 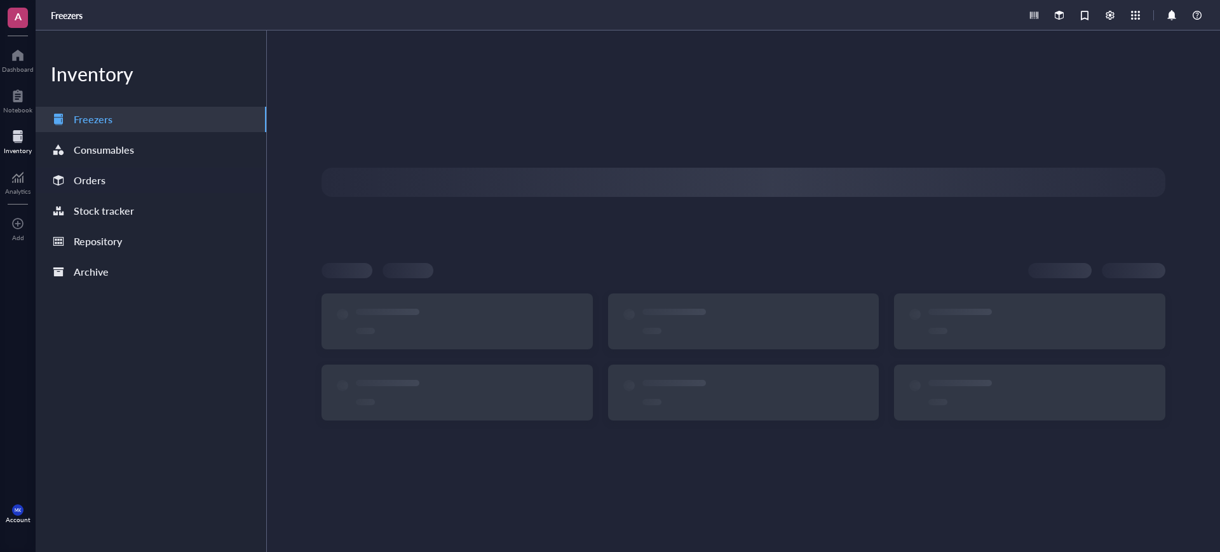 I want to click on span: MK, so click(x=18, y=510).